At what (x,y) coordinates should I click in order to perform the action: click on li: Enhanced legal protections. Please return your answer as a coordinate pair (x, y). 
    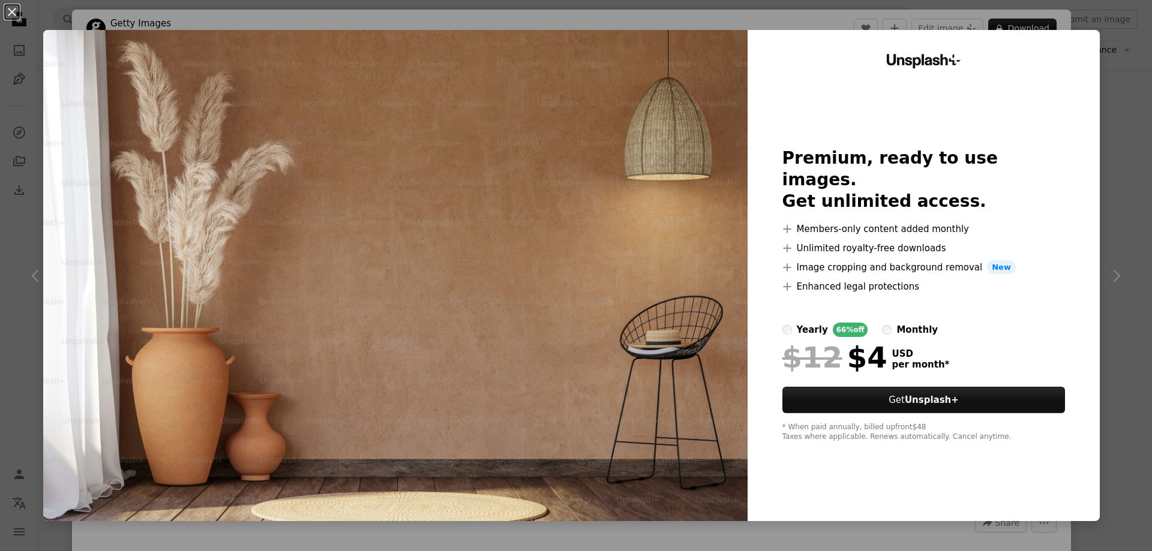
    Looking at the image, I should click on (924, 287).